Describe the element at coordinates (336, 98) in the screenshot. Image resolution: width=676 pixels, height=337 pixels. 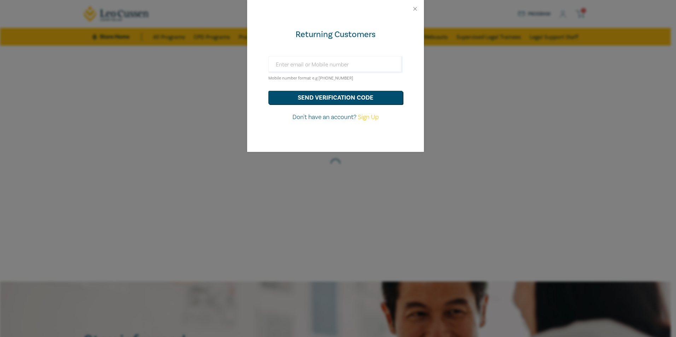
I see `button: send verification code` at that location.